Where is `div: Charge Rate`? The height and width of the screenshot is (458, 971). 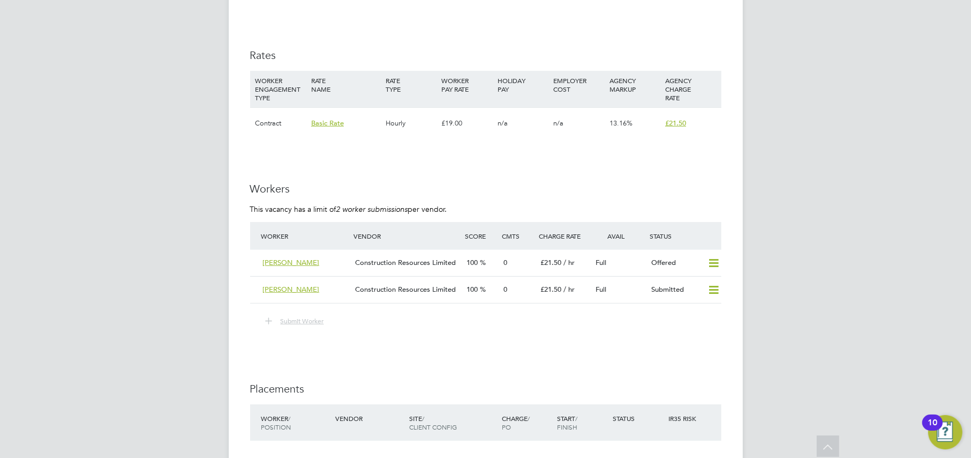
div: Charge Rate is located at coordinates (564, 236).